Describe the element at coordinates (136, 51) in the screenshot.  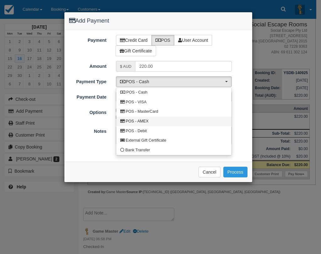
I see `label: Gift Certificate` at that location.